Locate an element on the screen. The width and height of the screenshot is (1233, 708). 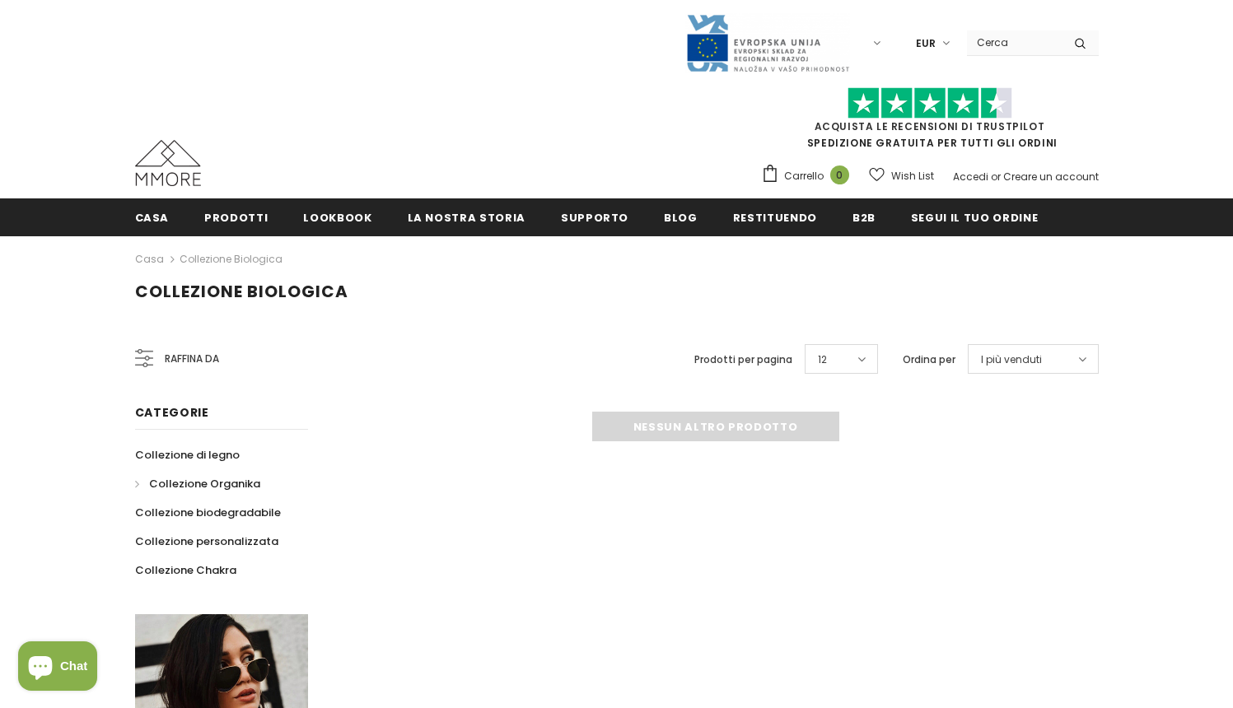
span: La nostra storia is located at coordinates (466, 217).